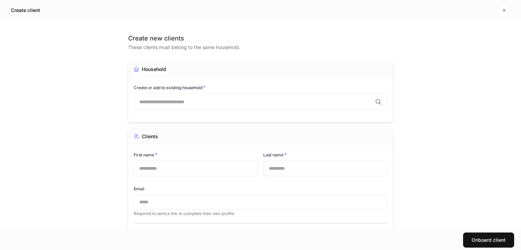 The height and width of the screenshot is (250, 521). I want to click on h6: Last name, so click(275, 155).